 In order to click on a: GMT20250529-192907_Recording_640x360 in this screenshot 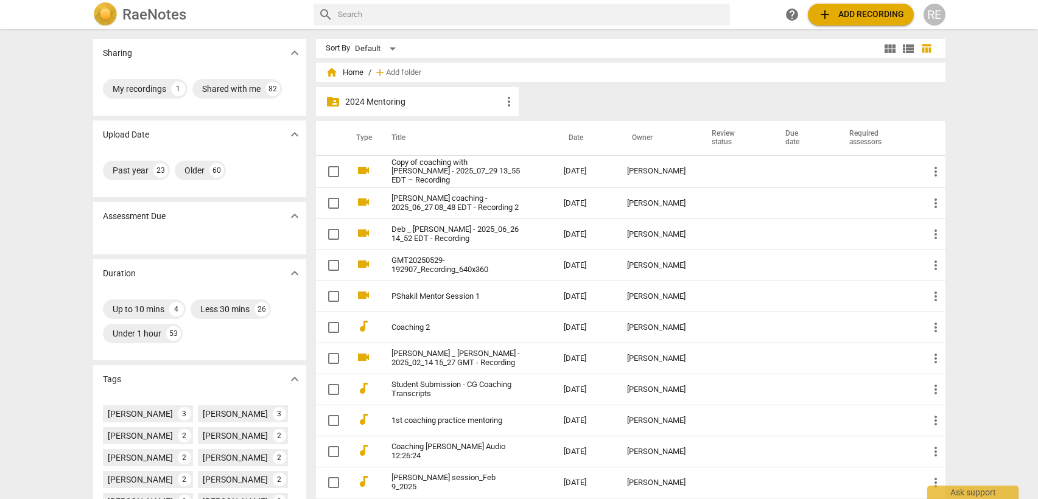, I will do `click(455, 265)`.